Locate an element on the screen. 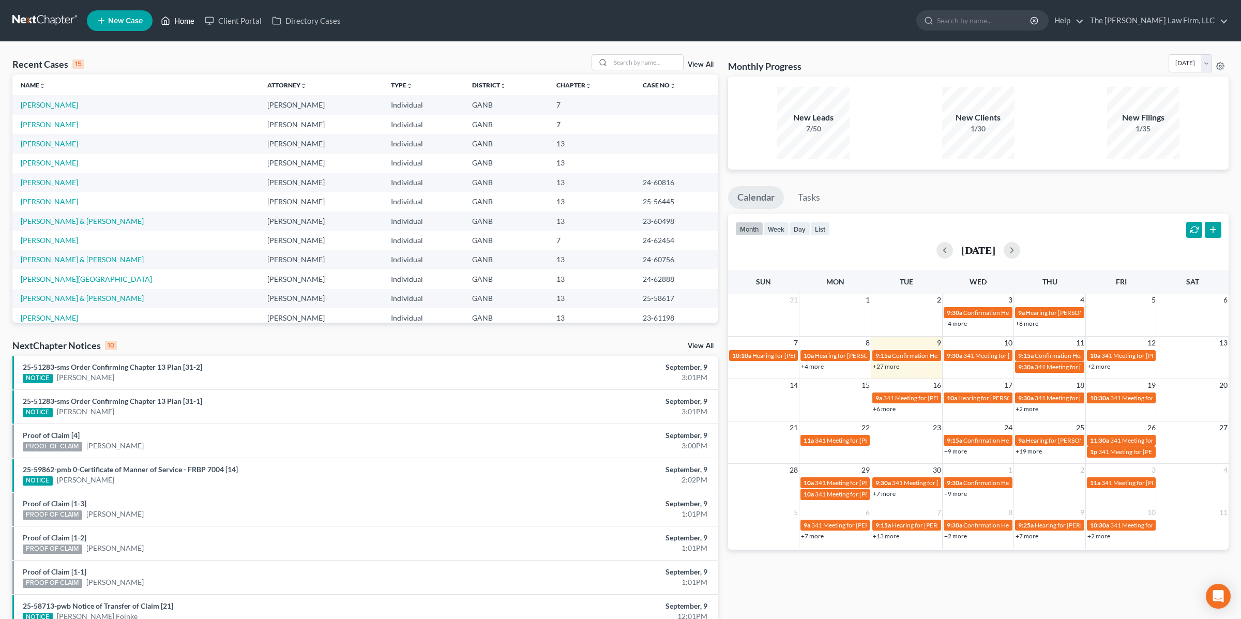  span: 1 is located at coordinates (1011, 470).